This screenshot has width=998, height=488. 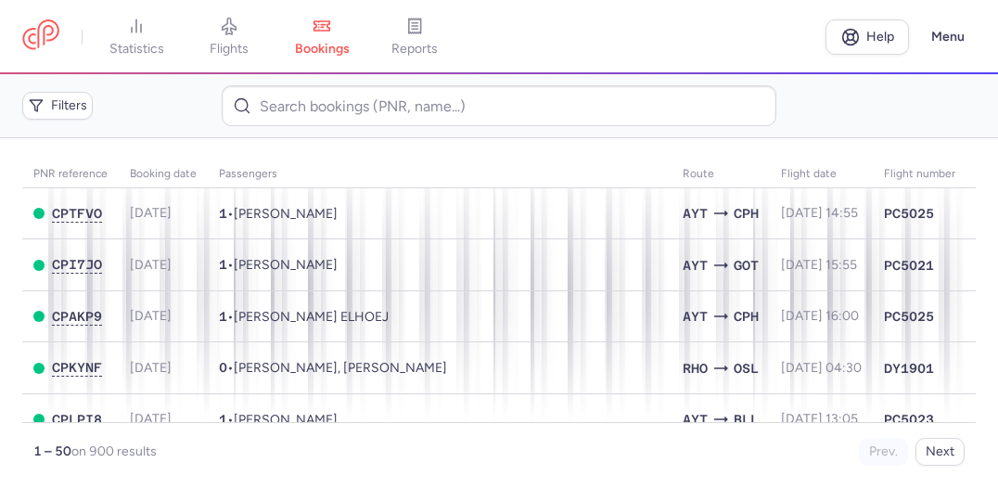 I want to click on span: Abdullah YILDIZ, Eymen YILDIZ, so click(x=340, y=367).